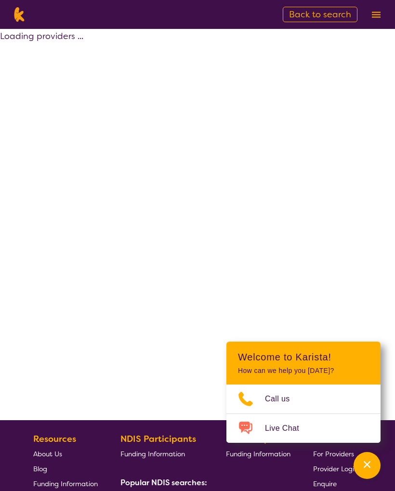 This screenshot has height=491, width=395. Describe the element at coordinates (320, 14) in the screenshot. I see `a: Back to search` at that location.